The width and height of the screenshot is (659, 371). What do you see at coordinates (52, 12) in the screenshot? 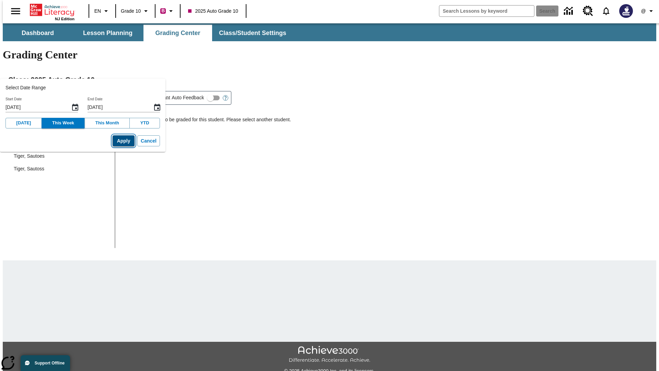
I see `div: Home` at bounding box center [52, 12].